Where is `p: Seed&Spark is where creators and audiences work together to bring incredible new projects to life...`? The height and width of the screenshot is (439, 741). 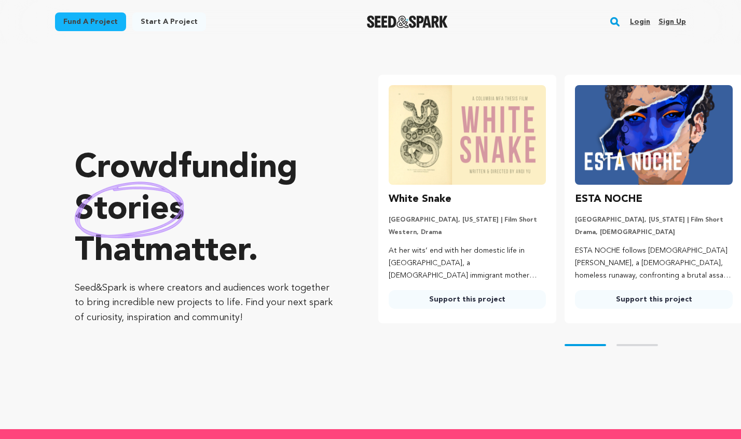
p: Seed&Spark is where creators and audiences work together to bring incredible new projects to life... is located at coordinates (205, 303).